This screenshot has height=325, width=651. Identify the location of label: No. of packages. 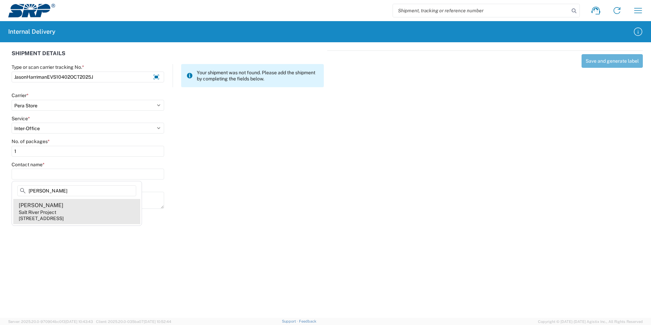
(31, 141).